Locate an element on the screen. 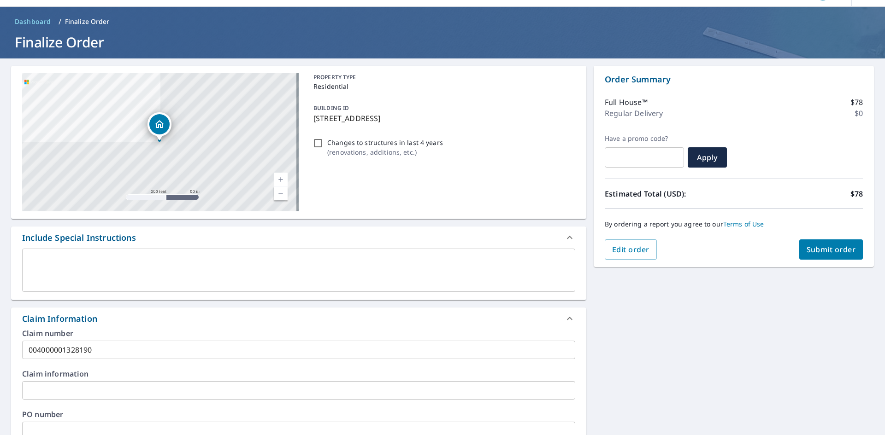 This screenshot has height=435, width=885. label: Claim number is located at coordinates (299, 334).